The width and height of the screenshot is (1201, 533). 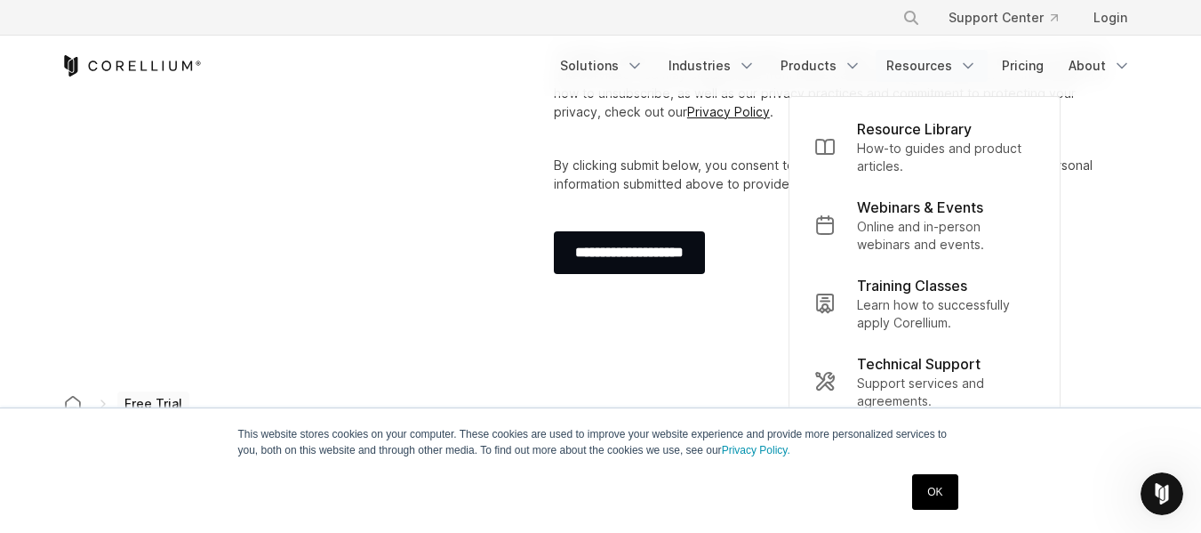 I want to click on a: Industries, so click(x=712, y=66).